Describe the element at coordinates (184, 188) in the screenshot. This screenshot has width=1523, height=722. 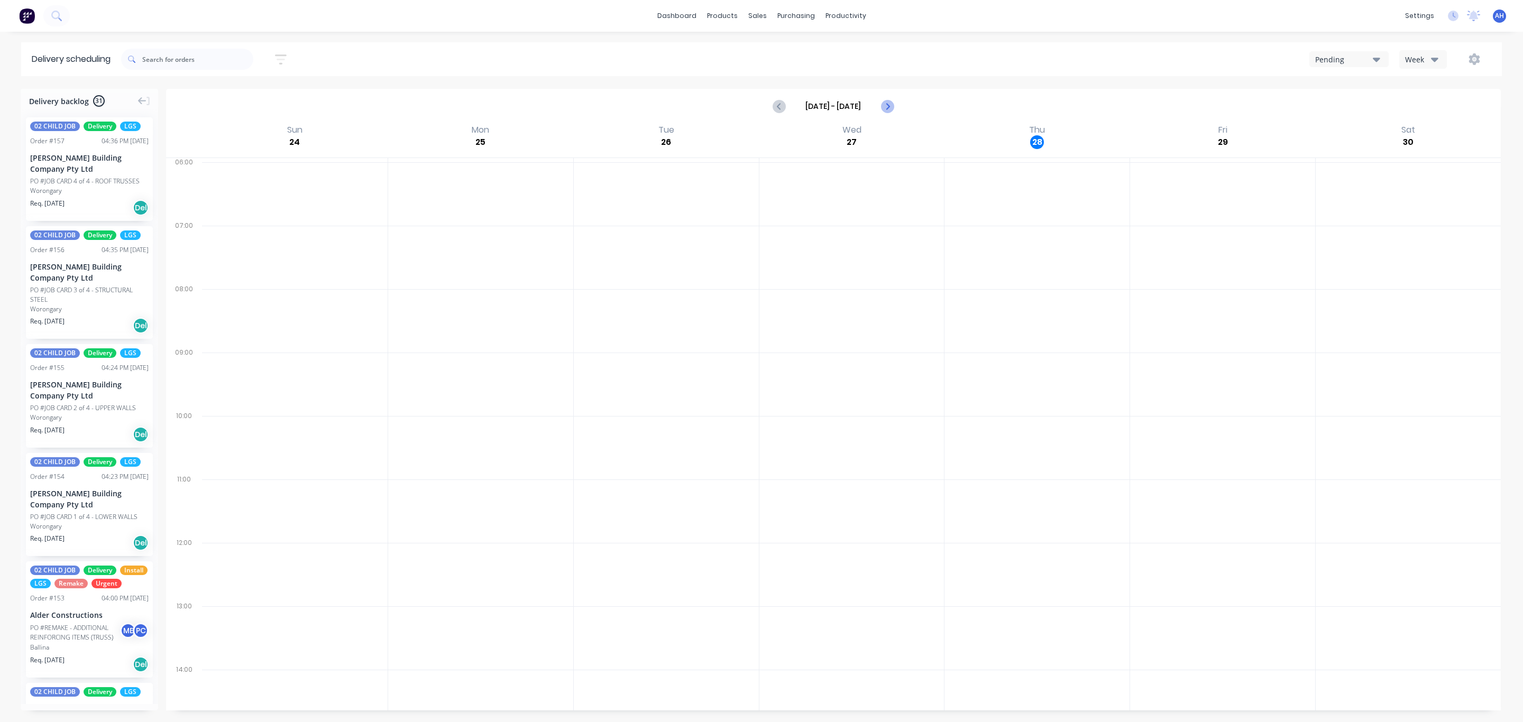
I see `div: 06:00` at that location.